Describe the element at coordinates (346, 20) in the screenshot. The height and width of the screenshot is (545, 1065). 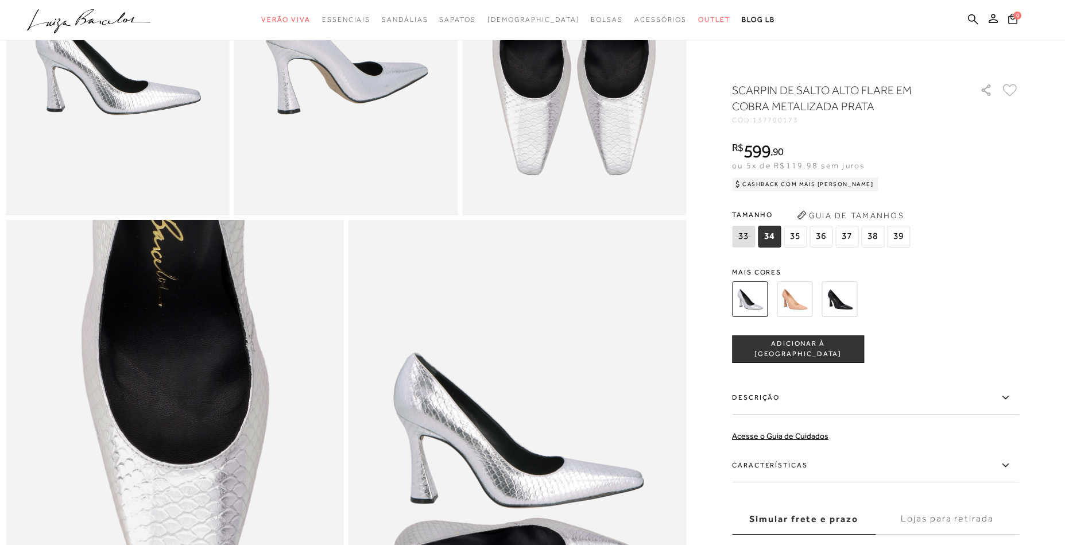
I see `span: Essenciais` at that location.